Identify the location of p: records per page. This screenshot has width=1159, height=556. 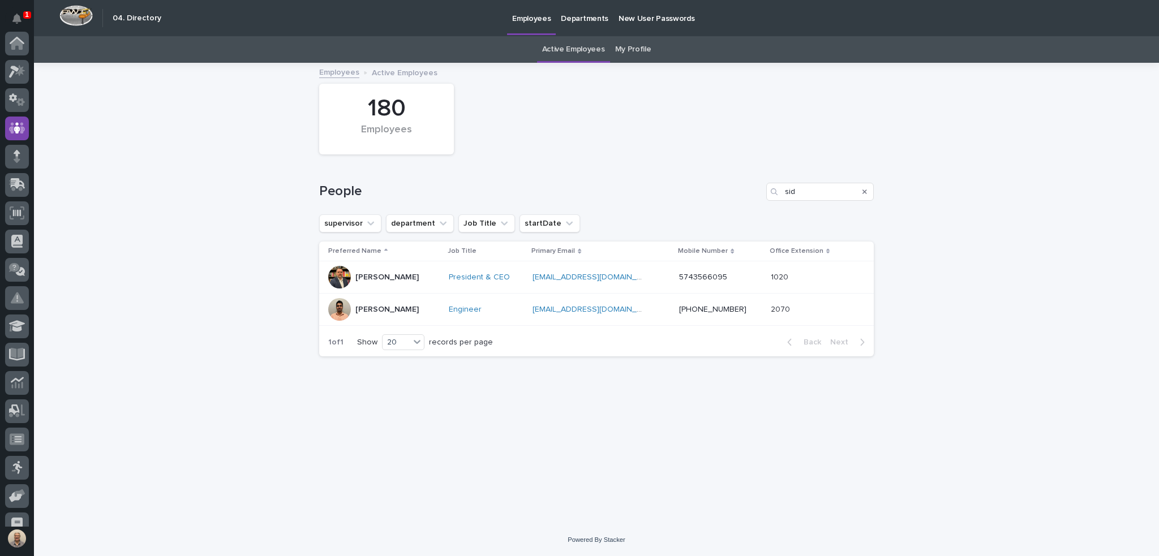
(461, 342).